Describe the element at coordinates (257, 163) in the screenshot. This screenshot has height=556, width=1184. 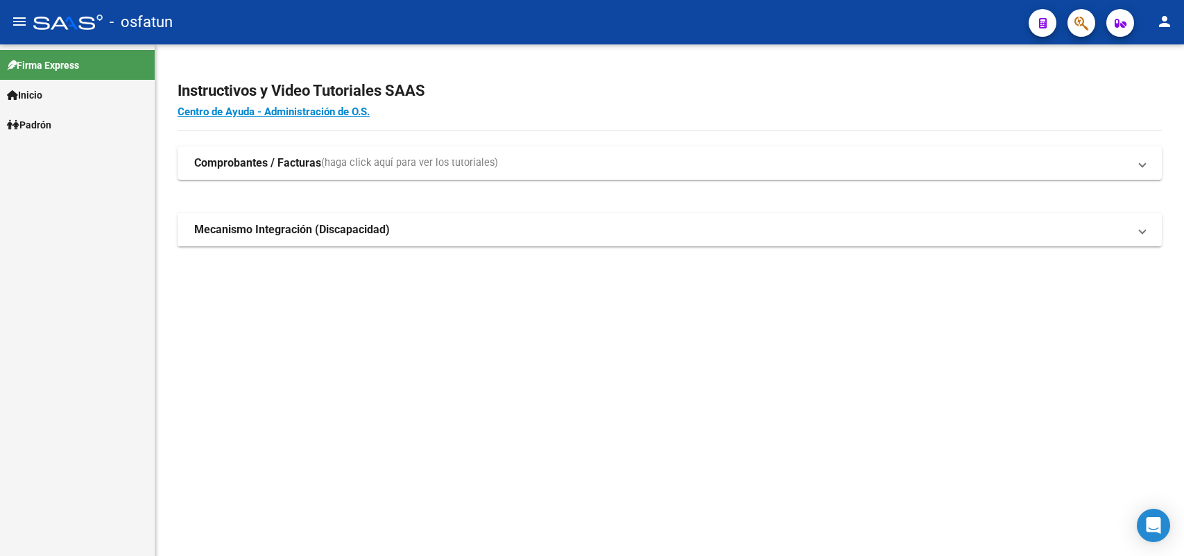
I see `strong: Comprobantes / Facturas` at that location.